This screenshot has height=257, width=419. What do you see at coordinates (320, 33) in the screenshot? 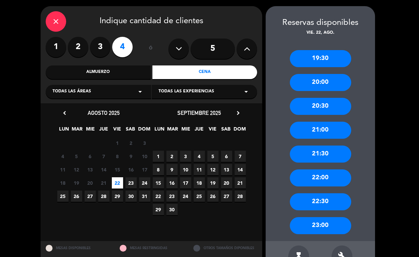
I see `div: vie. 22, ago.` at bounding box center [320, 33].